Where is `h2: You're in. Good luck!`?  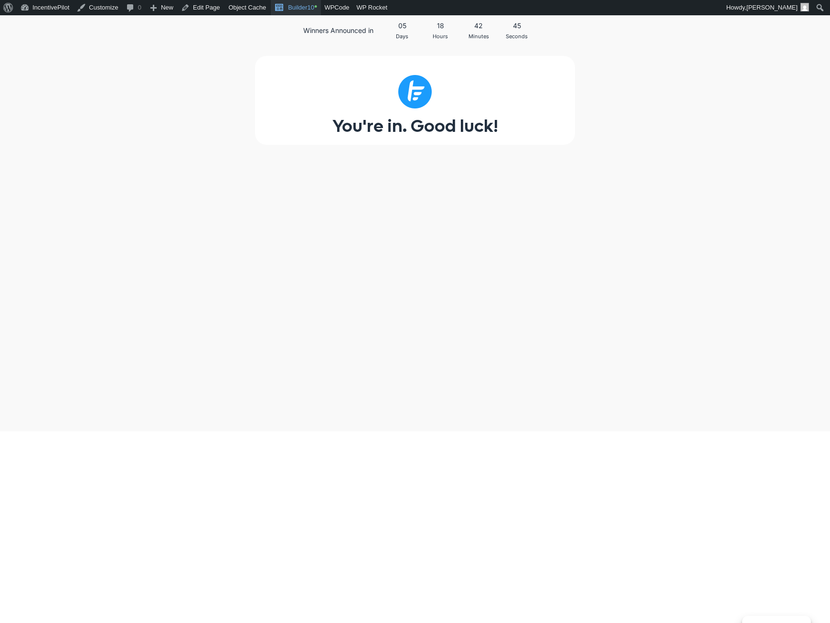
h2: You're in. Good luck! is located at coordinates (415, 127).